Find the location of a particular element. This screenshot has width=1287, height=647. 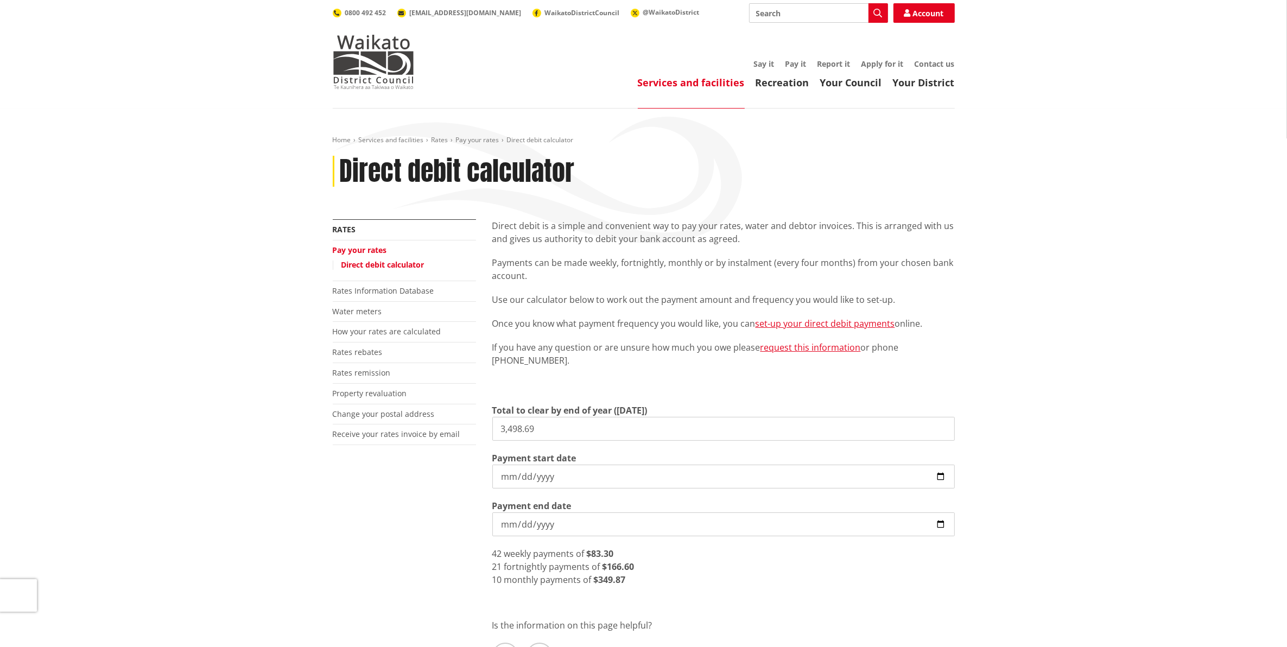

span: 21 is located at coordinates (497, 567).